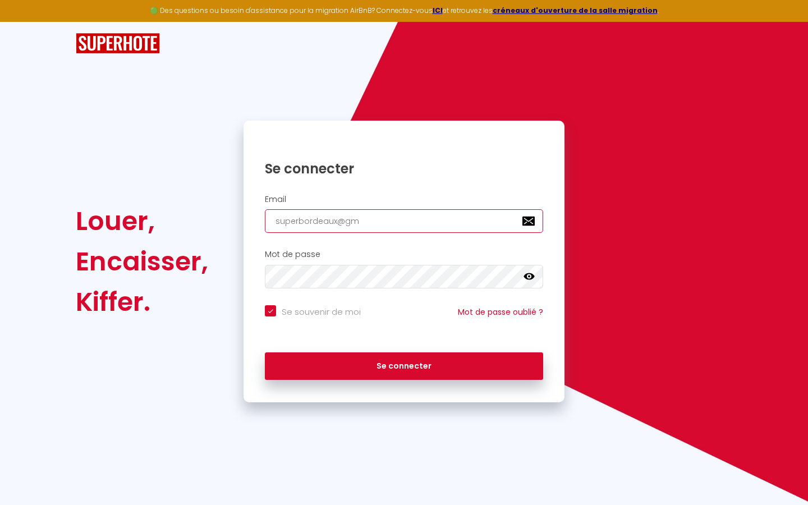  What do you see at coordinates (575, 10) in the screenshot?
I see `a: créneaux d'ouverture de la salle migration` at bounding box center [575, 10].